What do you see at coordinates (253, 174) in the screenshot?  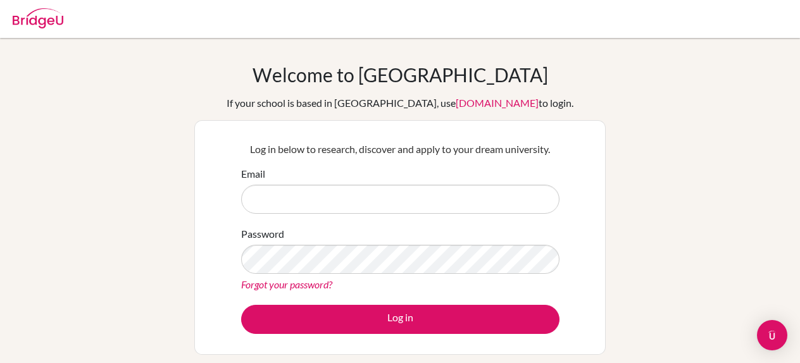 I see `label: Email` at bounding box center [253, 174].